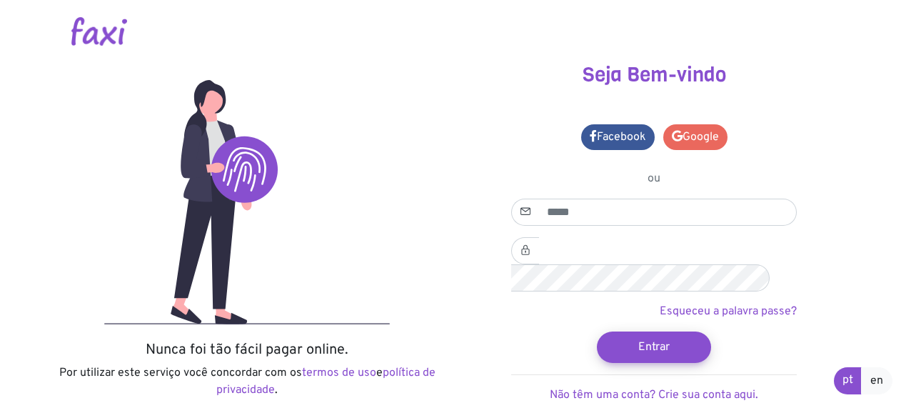  I want to click on p: ou, so click(654, 179).